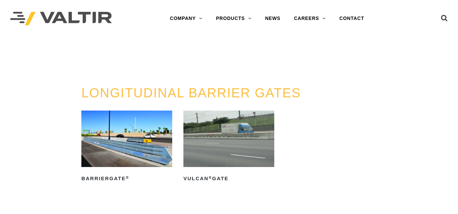 The image size is (458, 214). What do you see at coordinates (186, 19) in the screenshot?
I see `a: COMPANY` at bounding box center [186, 19].